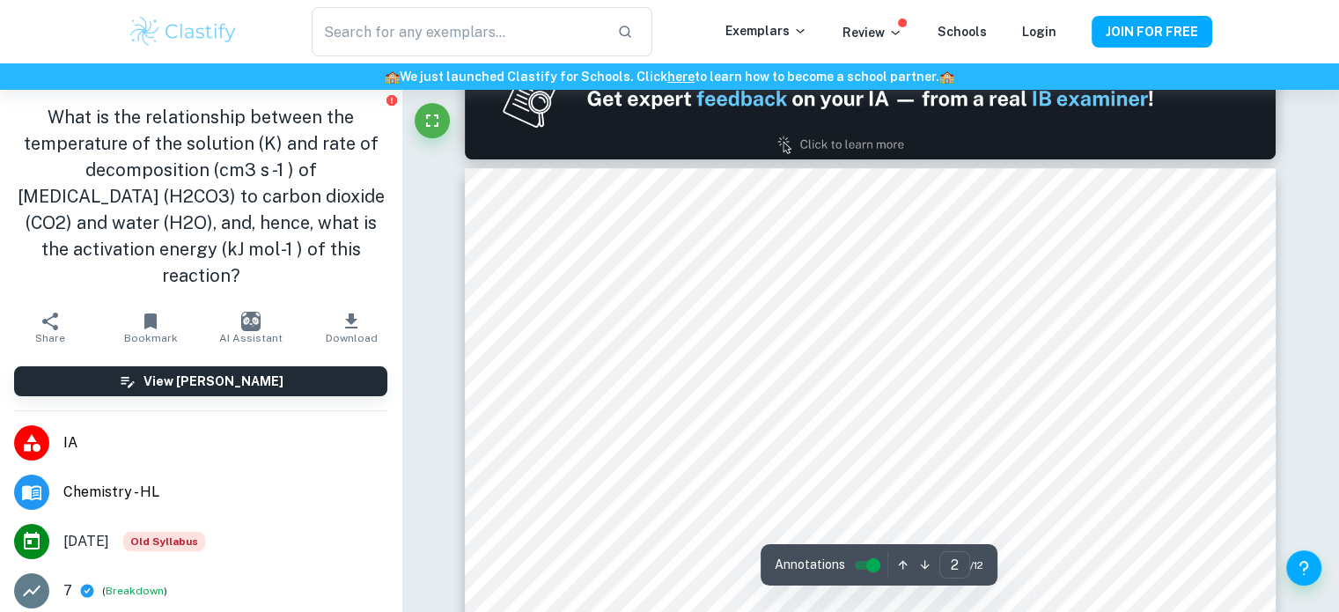 This screenshot has width=1339, height=612. What do you see at coordinates (68, 591) in the screenshot?
I see `p: 7` at bounding box center [68, 591].